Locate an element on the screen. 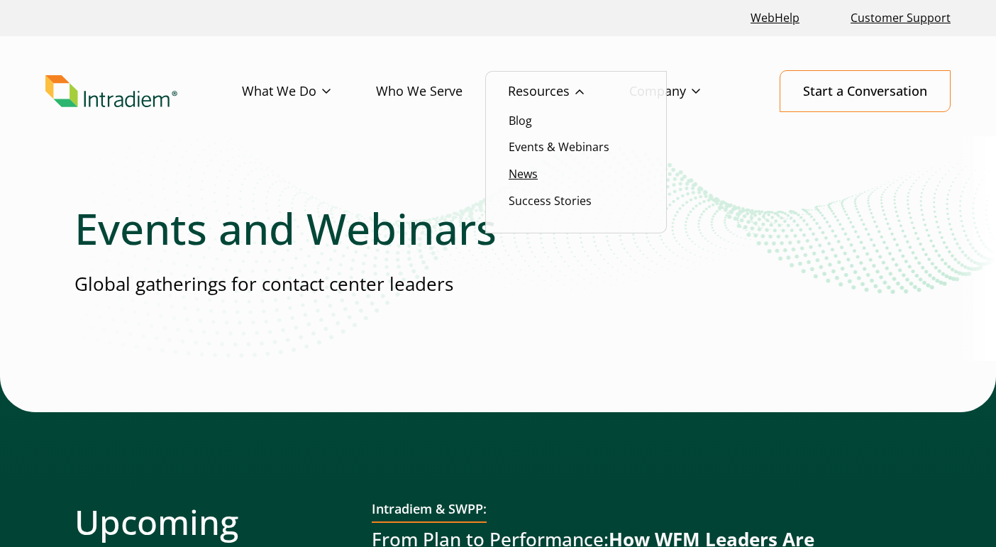  a: Events & Webinars is located at coordinates (559, 147).